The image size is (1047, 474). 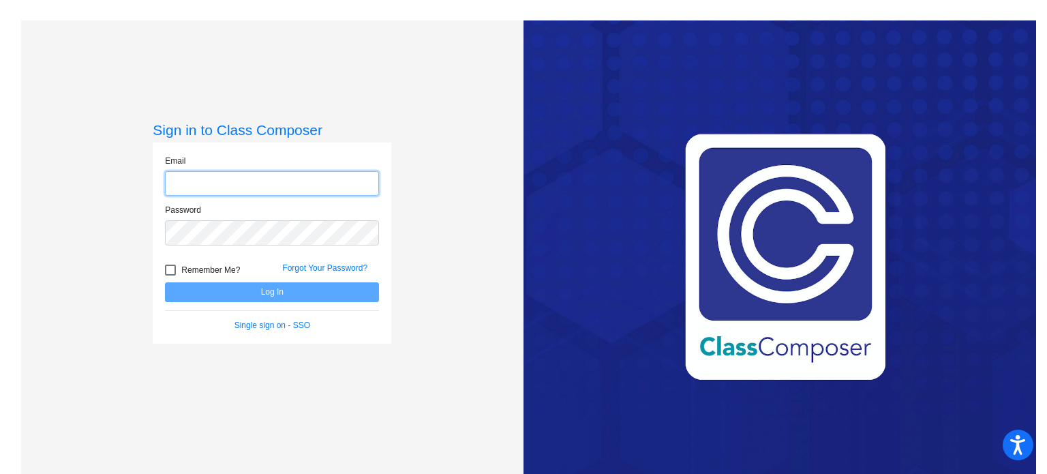 I want to click on a: Forgot Your Password?, so click(x=325, y=268).